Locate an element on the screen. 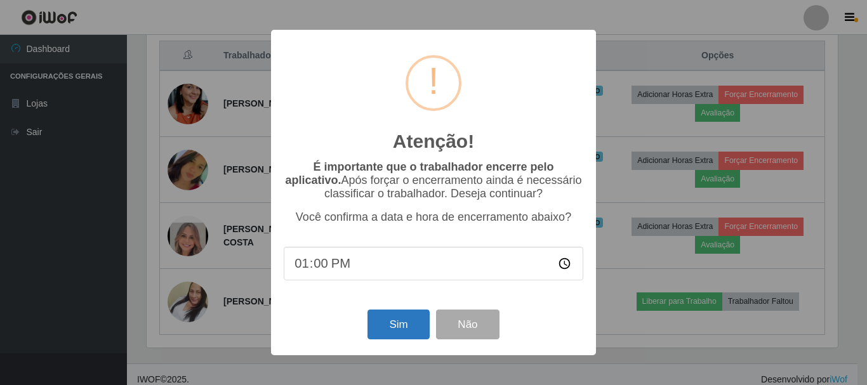  b: É importante que o trabalhador encerre pelo aplicativo. is located at coordinates (419, 173).